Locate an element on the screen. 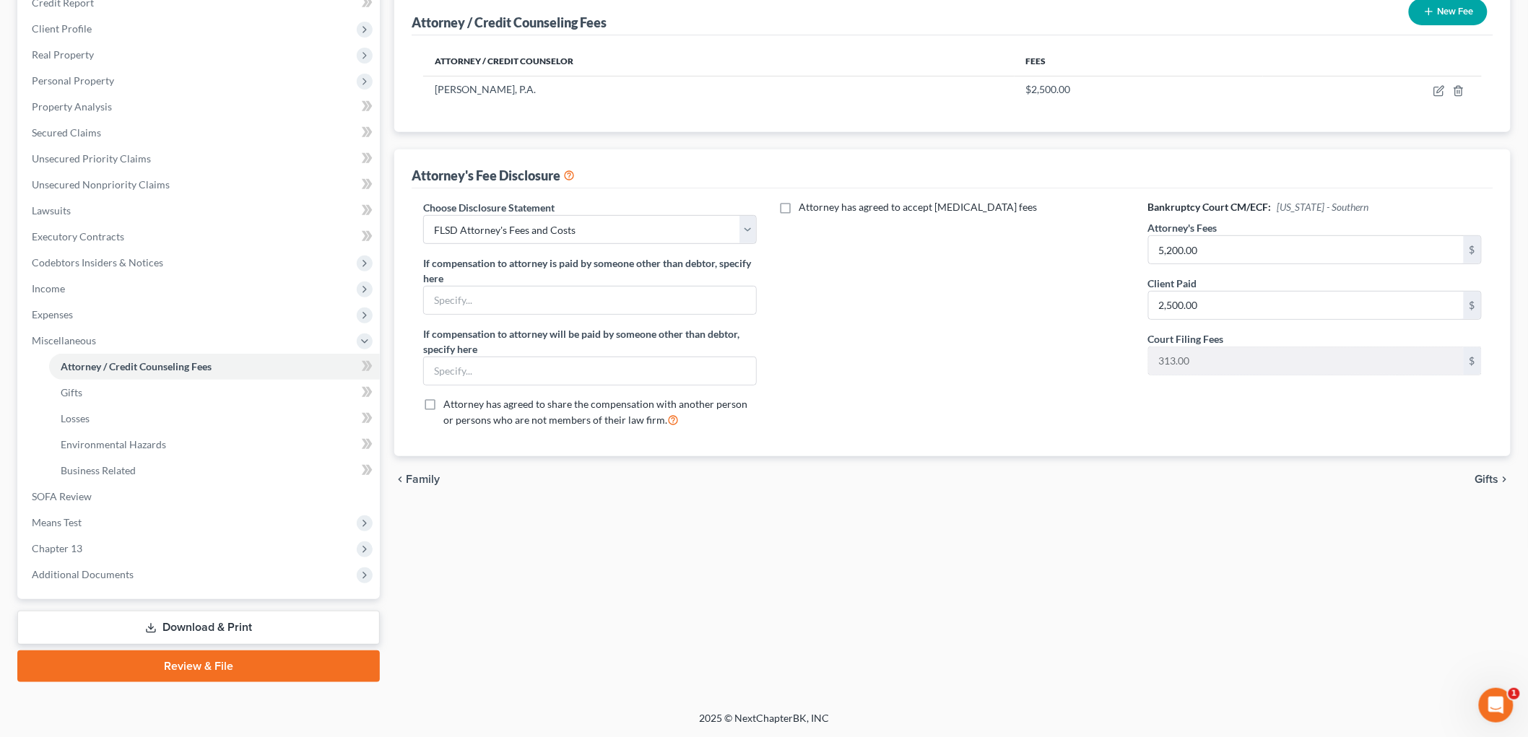 This screenshot has height=737, width=1528. a: Review & File is located at coordinates (199, 667).